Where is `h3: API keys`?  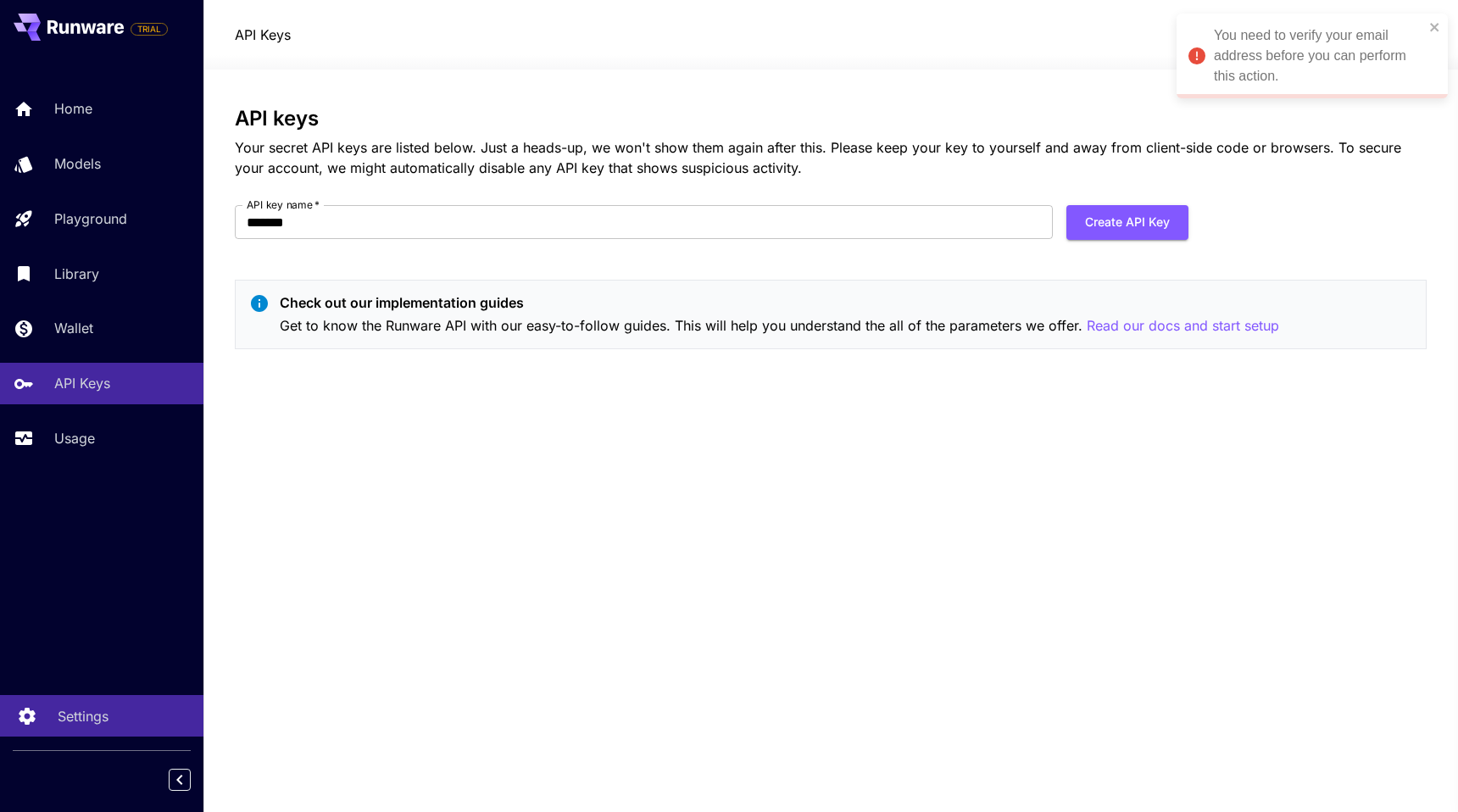
h3: API keys is located at coordinates (831, 119).